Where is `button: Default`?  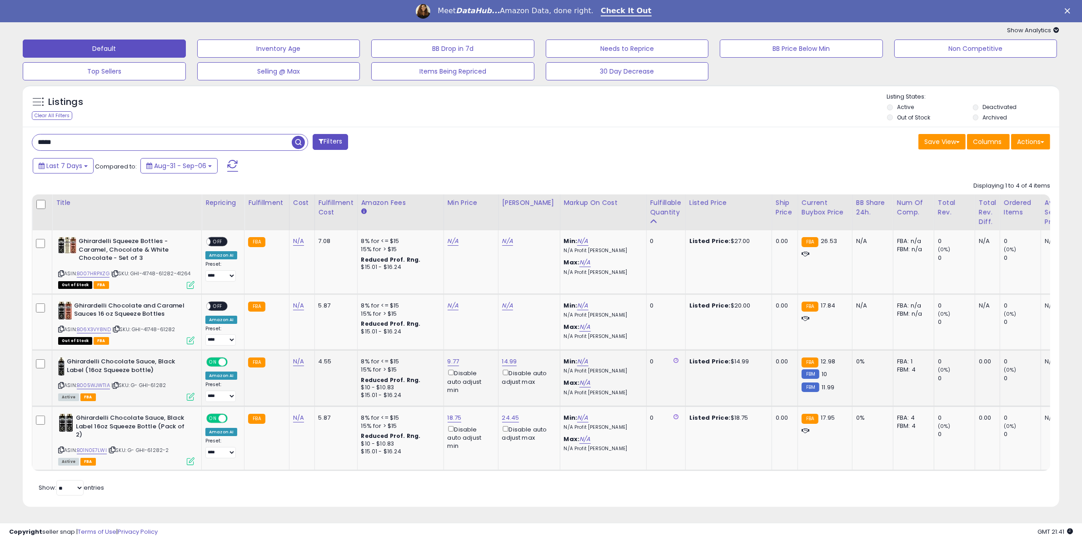 button: Default is located at coordinates (104, 49).